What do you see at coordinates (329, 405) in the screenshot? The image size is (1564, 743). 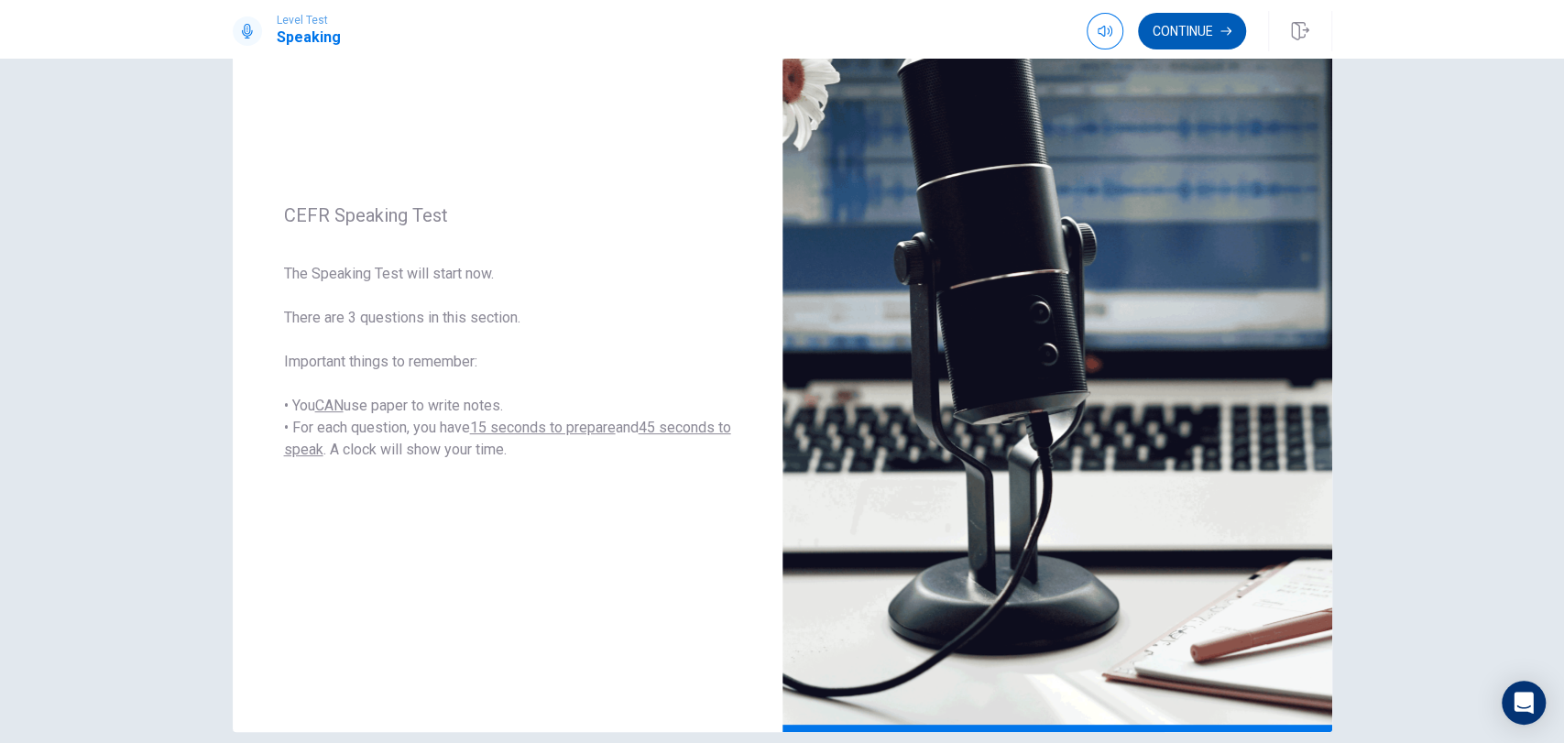 I see `u: CAN` at bounding box center [329, 405].